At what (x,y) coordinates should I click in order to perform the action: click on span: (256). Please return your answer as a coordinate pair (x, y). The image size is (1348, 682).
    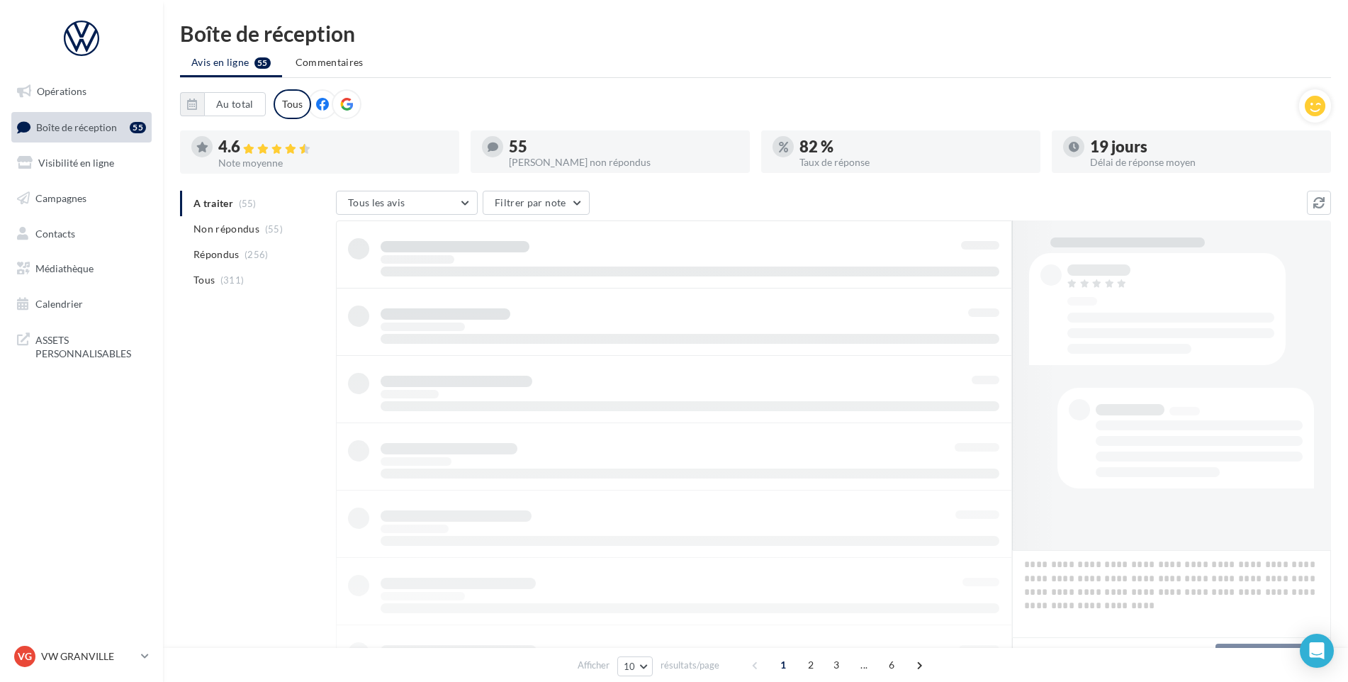
    Looking at the image, I should click on (256, 254).